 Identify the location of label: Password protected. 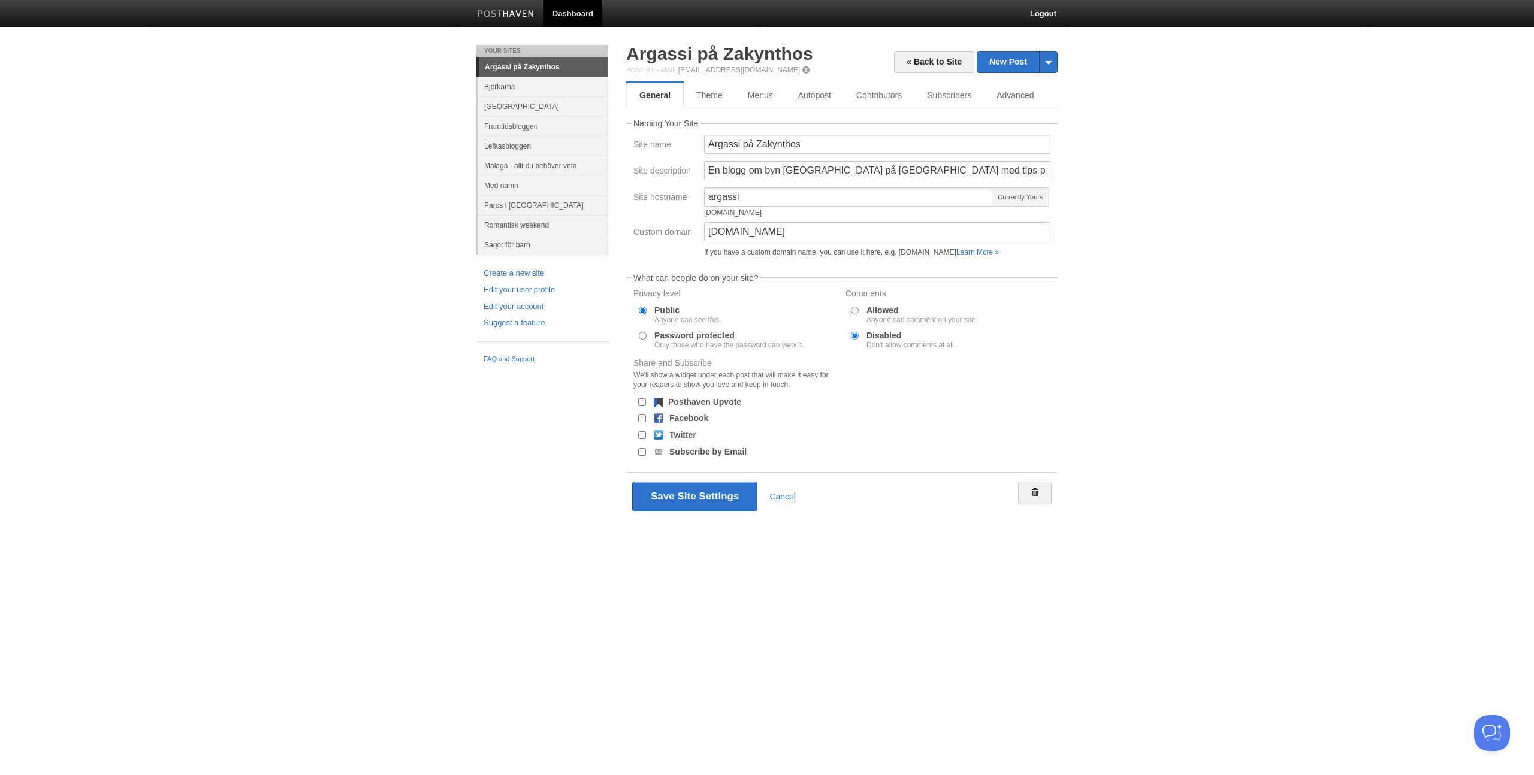
(729, 340).